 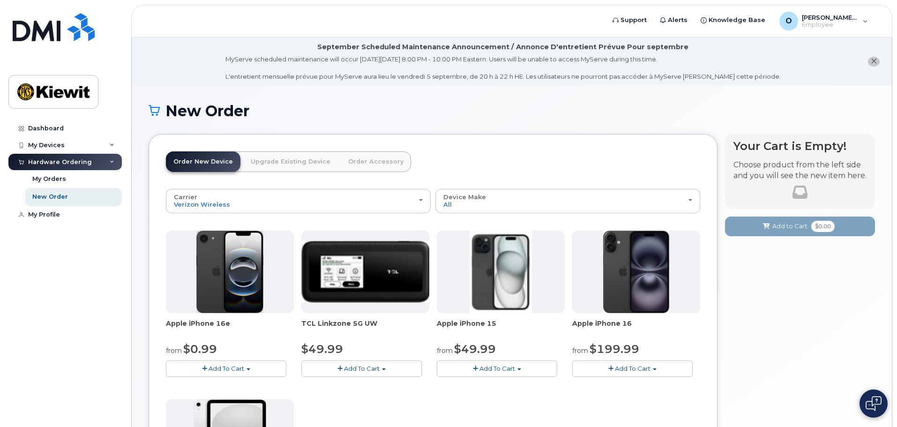 What do you see at coordinates (800, 226) in the screenshot?
I see `button: Add to Cart $0.00` at bounding box center [800, 226].